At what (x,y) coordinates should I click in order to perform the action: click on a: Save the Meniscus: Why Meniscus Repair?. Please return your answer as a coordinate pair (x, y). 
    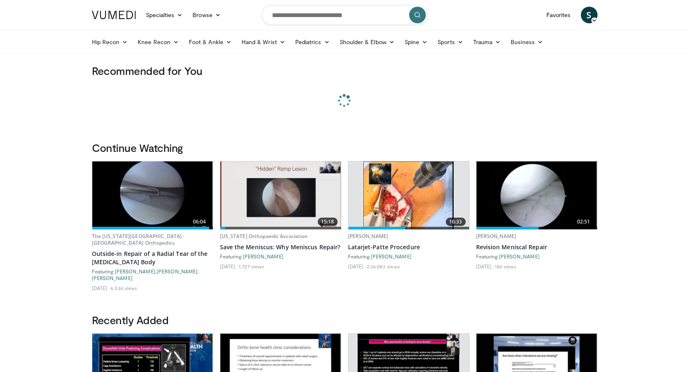
    Looking at the image, I should click on (281, 247).